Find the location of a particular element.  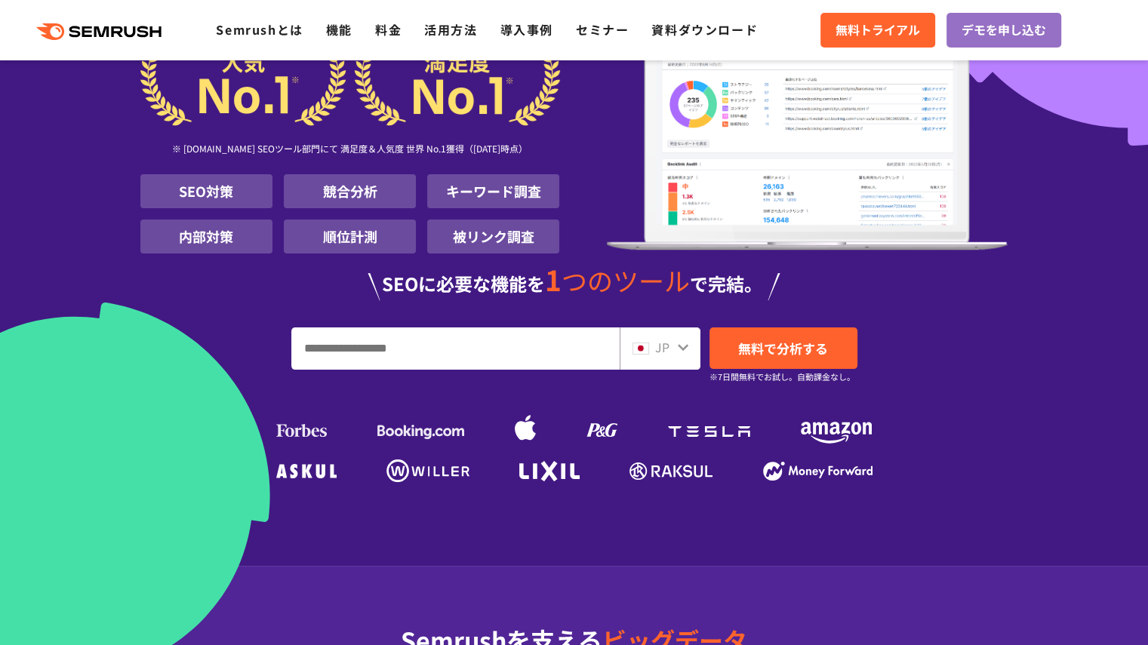

a: 無料トライアル is located at coordinates (878, 30).